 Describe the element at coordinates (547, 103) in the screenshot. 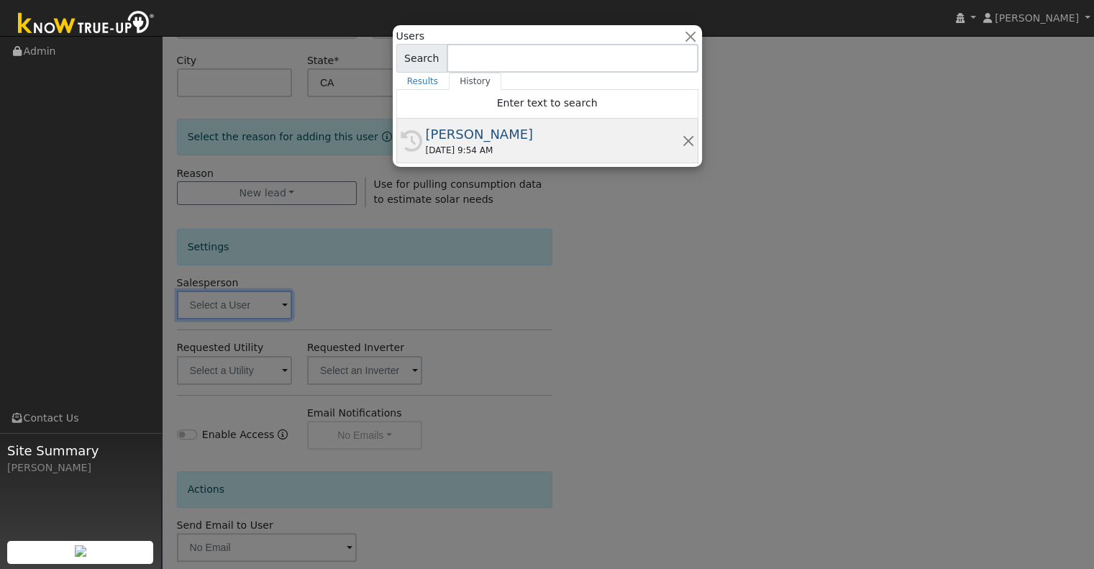

I see `span: Enter text to search` at that location.